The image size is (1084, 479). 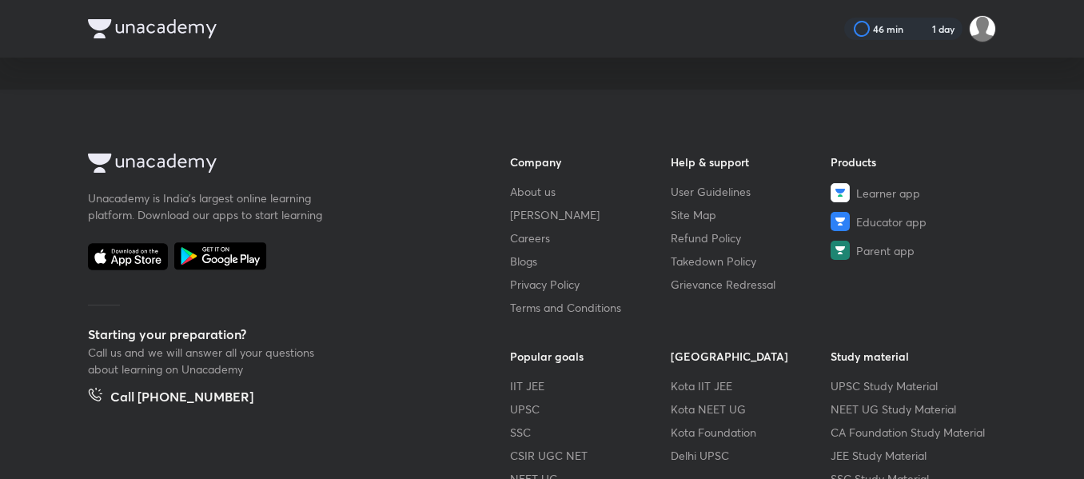 I want to click on h6: Popular goals, so click(x=590, y=356).